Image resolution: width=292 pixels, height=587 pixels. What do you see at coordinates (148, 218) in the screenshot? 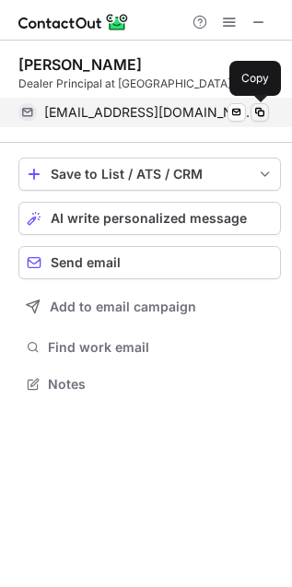
I see `span: AI write personalized message` at bounding box center [148, 218].